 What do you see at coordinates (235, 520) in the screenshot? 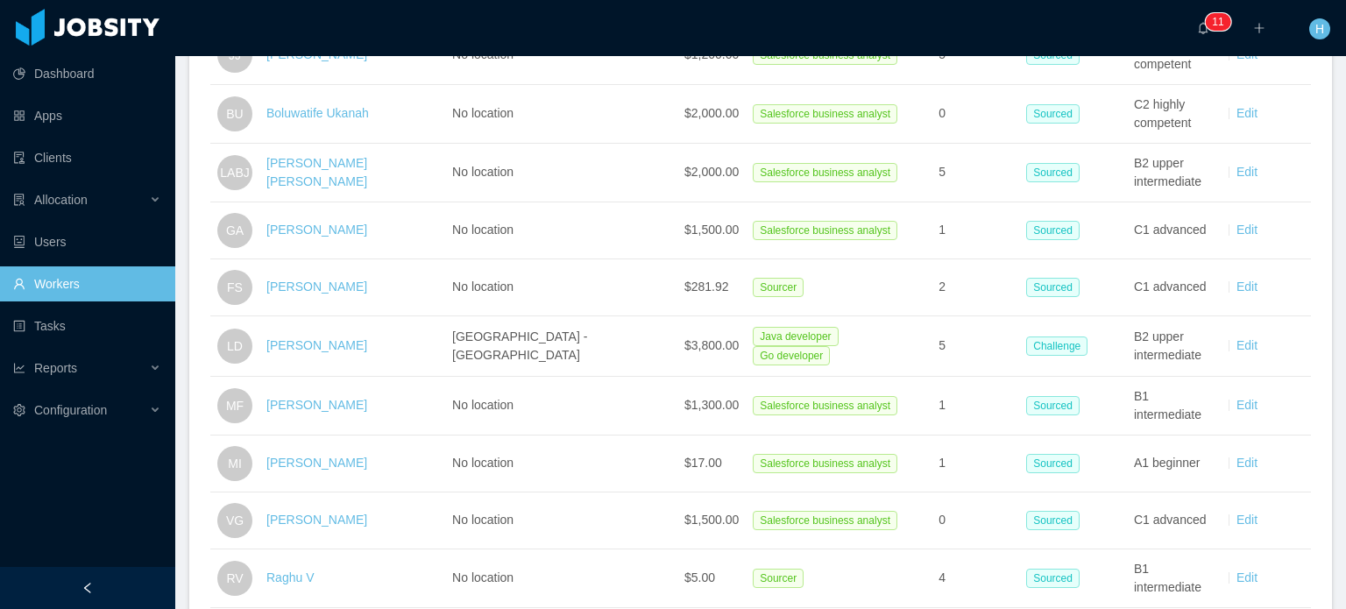
I see `span: VG` at bounding box center [235, 520].